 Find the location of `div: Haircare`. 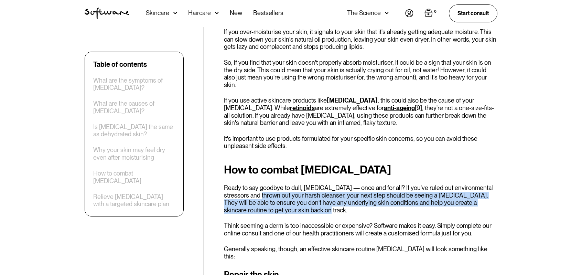

div: Haircare is located at coordinates (199, 13).